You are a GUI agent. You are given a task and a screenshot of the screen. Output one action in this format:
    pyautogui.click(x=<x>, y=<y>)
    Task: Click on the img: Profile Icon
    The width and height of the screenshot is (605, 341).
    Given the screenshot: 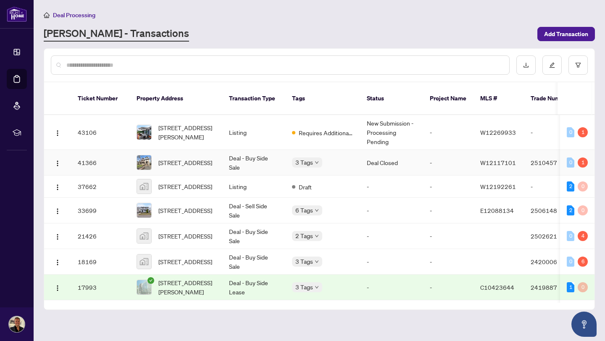 What is the action you would take?
    pyautogui.click(x=17, y=324)
    